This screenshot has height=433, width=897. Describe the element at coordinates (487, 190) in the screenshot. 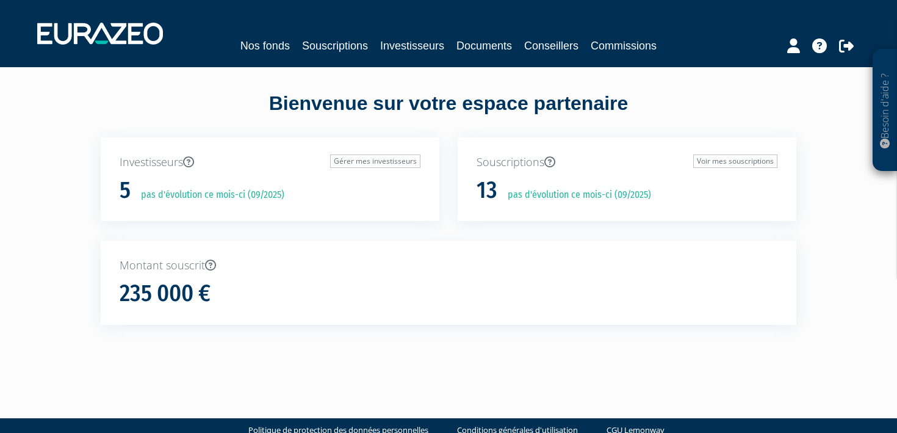

I see `h1: 13` at that location.